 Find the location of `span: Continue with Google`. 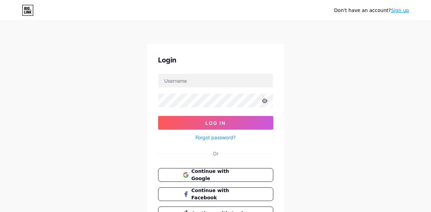

span: Continue with Google is located at coordinates (219, 175).